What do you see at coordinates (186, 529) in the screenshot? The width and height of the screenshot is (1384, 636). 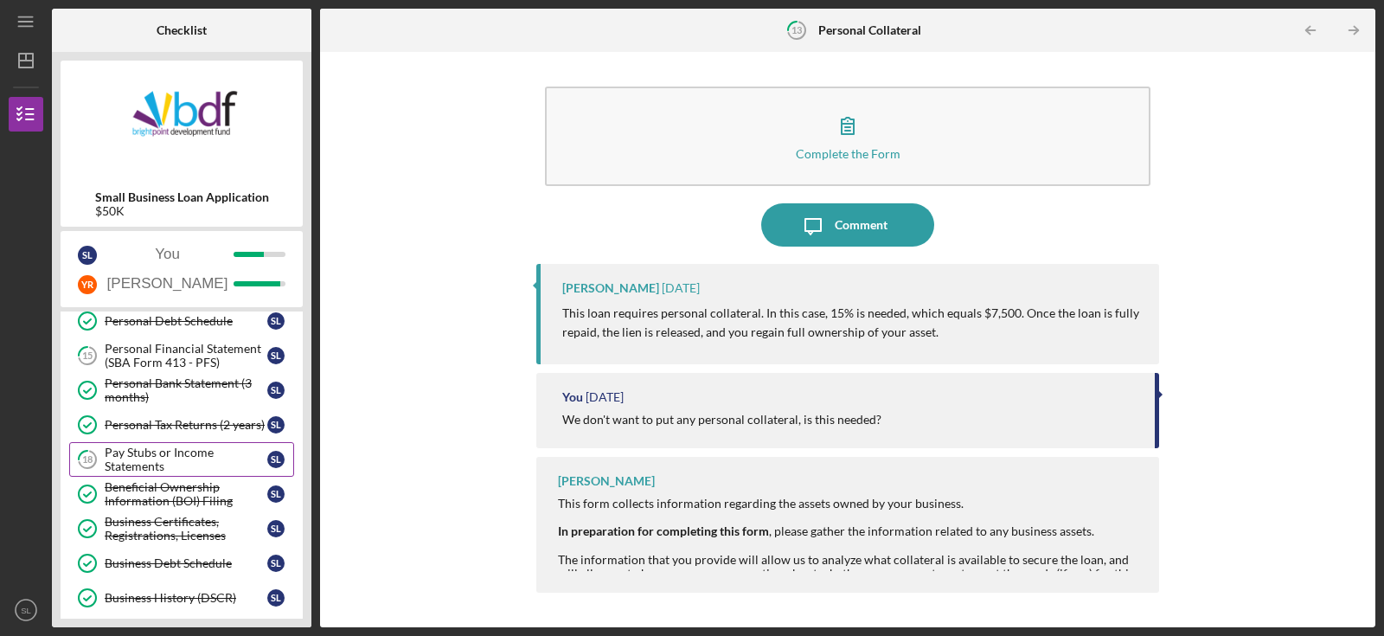 I see `div: Business Certificates, Registrations, Licenses` at bounding box center [186, 529].